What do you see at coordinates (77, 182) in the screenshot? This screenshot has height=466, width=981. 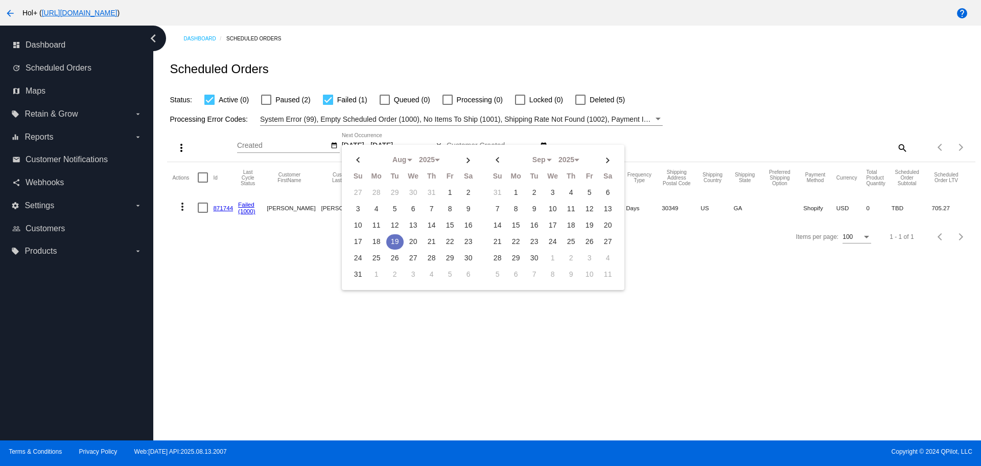 I see `a: share Webhooks` at bounding box center [77, 182].